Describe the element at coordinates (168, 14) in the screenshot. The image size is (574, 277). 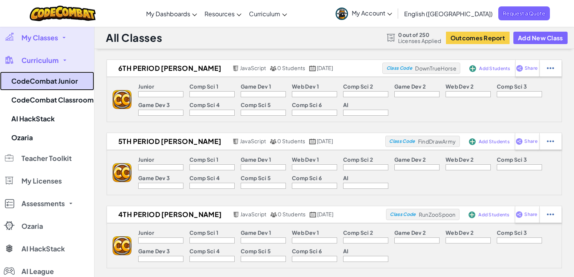
I see `span: My Dashboards` at that location.